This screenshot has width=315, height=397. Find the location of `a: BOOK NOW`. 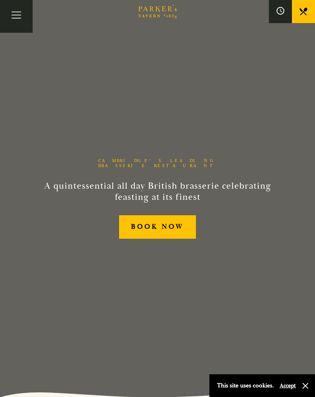

a: BOOK NOW is located at coordinates (157, 227).